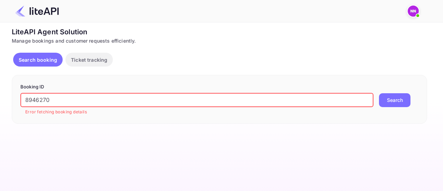 The width and height of the screenshot is (443, 191). What do you see at coordinates (219, 87) in the screenshot?
I see `p: Booking ID` at bounding box center [219, 87].